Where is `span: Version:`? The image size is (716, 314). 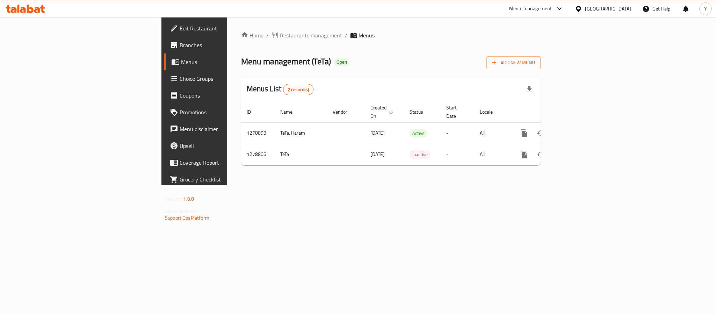
span: Version: is located at coordinates (173, 199).